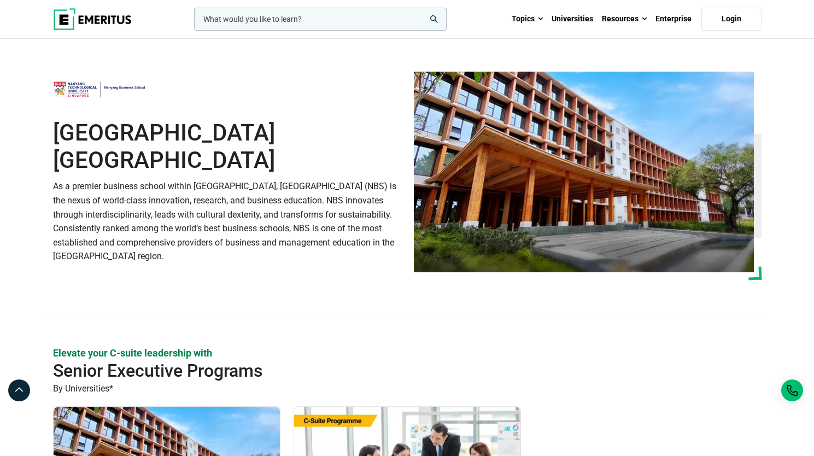  I want to click on h2: Senior Executive Programs, so click(372, 371).